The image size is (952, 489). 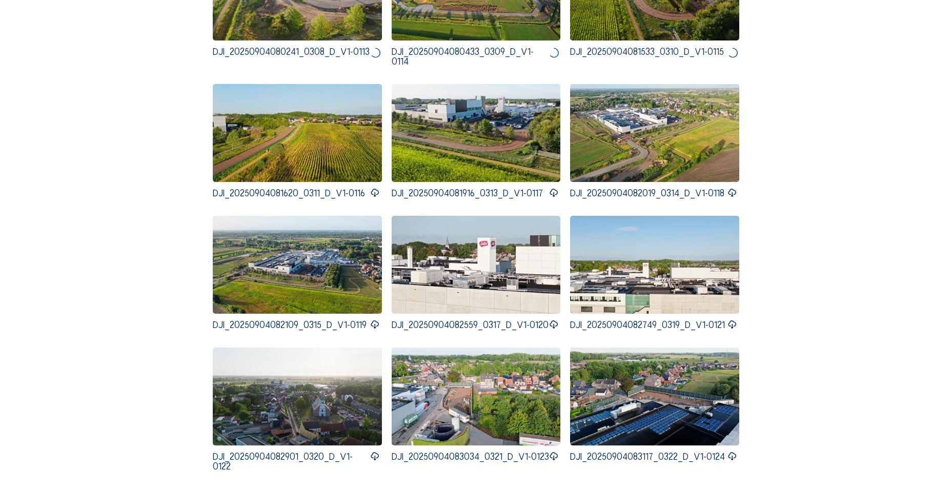 I want to click on img: Thumbnail for 255, so click(x=654, y=264).